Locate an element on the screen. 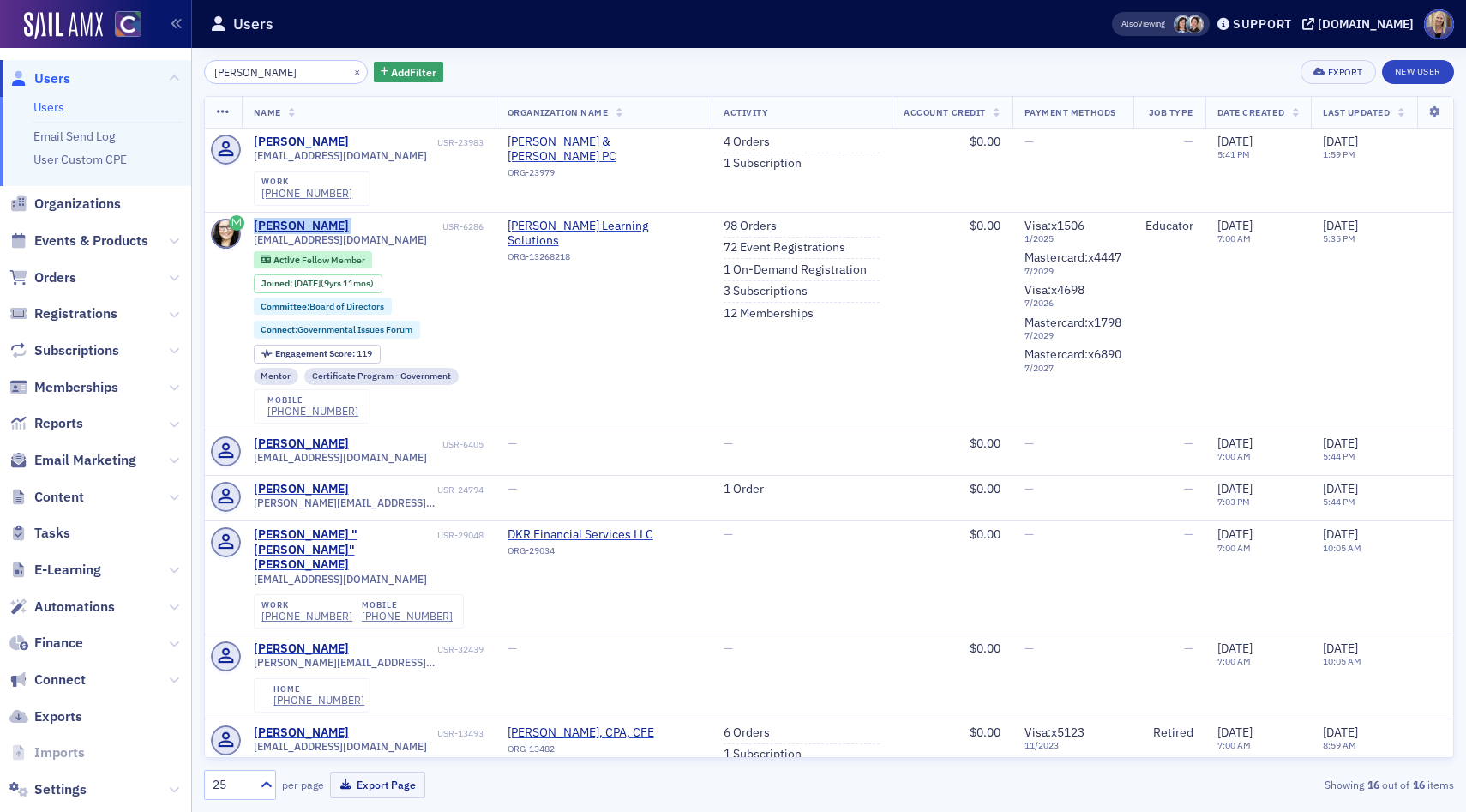 This screenshot has width=1466, height=812. span: Visa : x5123 is located at coordinates (1054, 732).